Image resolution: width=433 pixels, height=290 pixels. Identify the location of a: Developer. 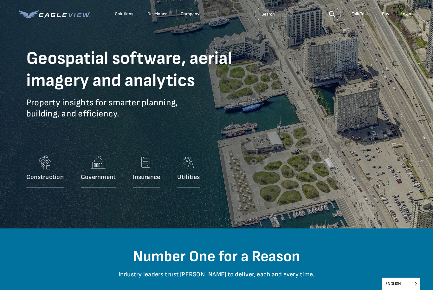
(157, 14).